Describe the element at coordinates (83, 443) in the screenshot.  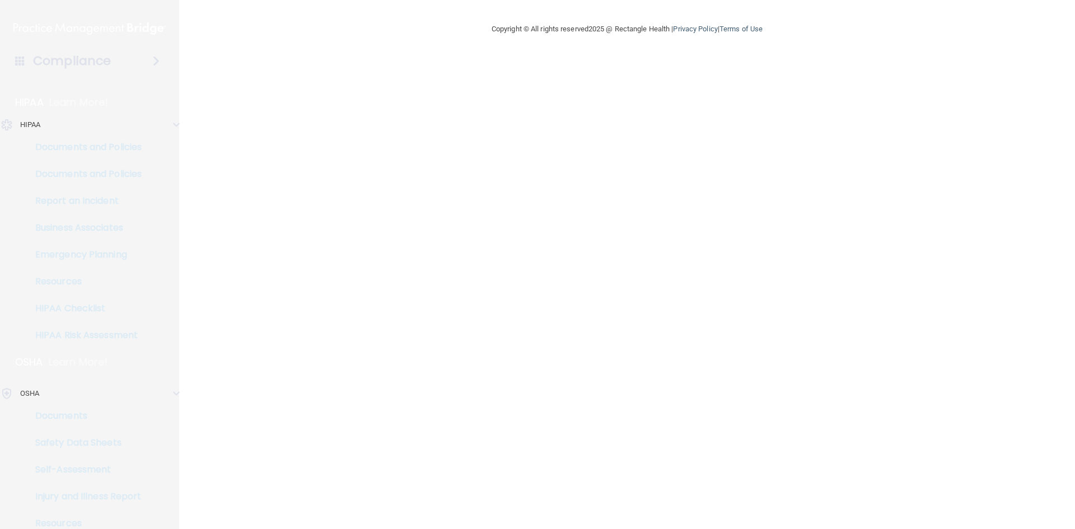
I see `p: Safety Data Sheets` at that location.